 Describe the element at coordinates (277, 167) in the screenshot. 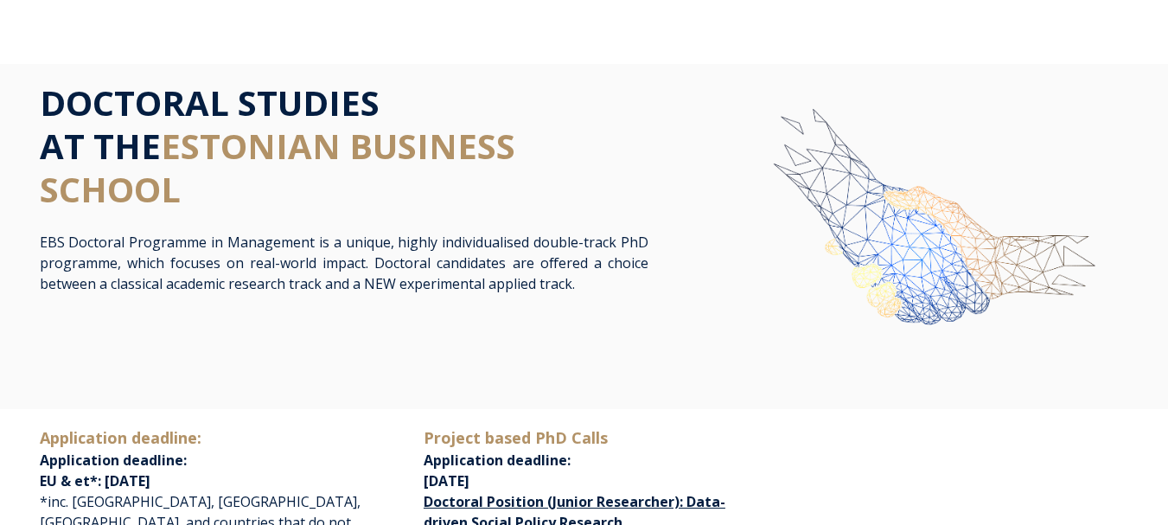

I see `span: ESTONIAN BUSINESS SCHOOL` at that location.